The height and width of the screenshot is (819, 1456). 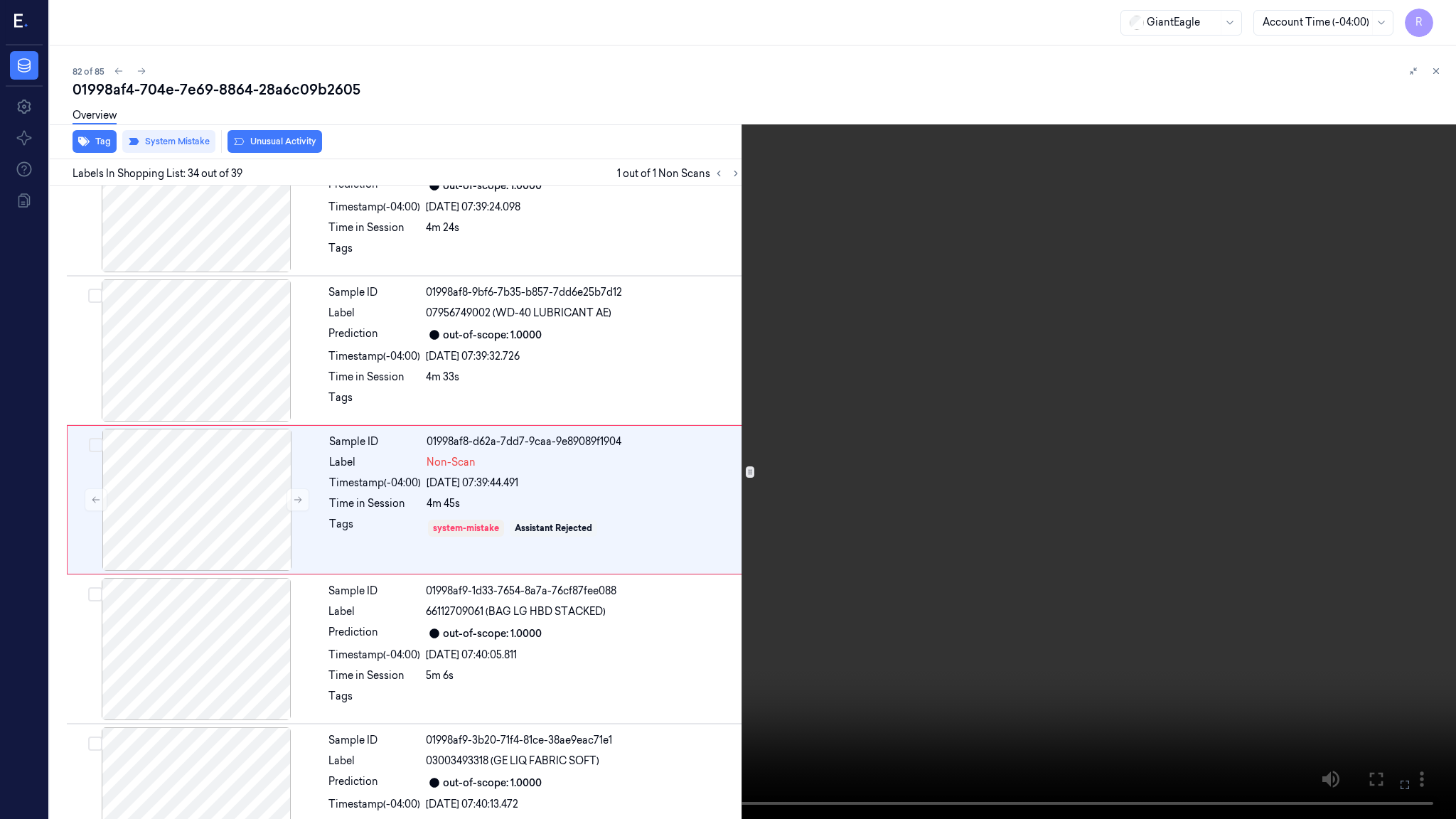 I want to click on button: R, so click(x=1420, y=23).